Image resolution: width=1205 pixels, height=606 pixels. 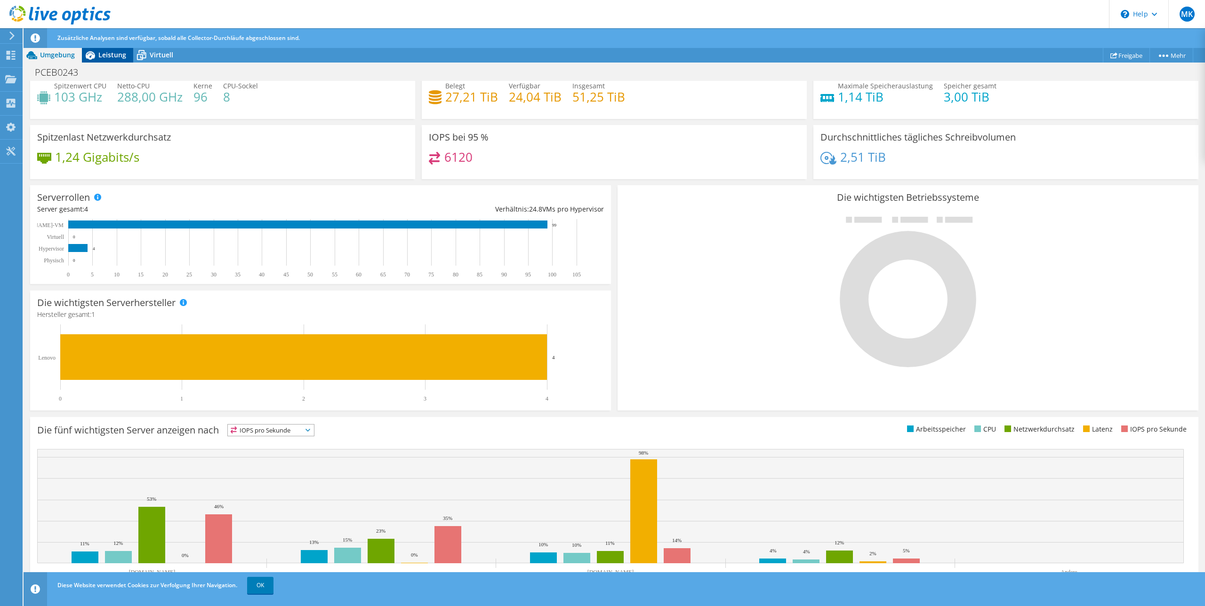 I want to click on h4: 8, so click(x=240, y=97).